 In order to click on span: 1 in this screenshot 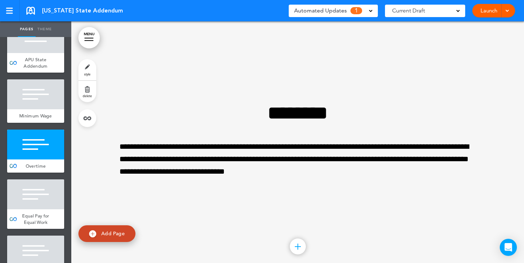, I will do `click(356, 11)`.